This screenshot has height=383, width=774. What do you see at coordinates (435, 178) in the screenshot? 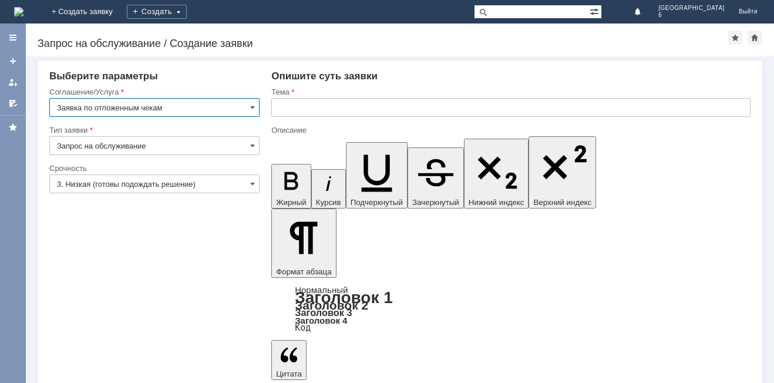
I see `button: Зачеркнутый` at bounding box center [435, 178].